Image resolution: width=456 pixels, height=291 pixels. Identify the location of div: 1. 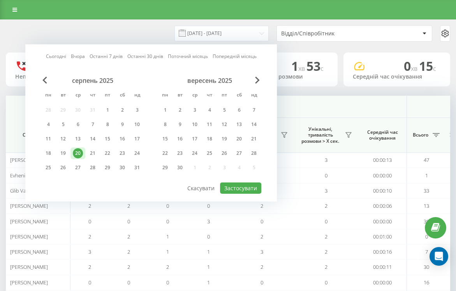
(107, 110).